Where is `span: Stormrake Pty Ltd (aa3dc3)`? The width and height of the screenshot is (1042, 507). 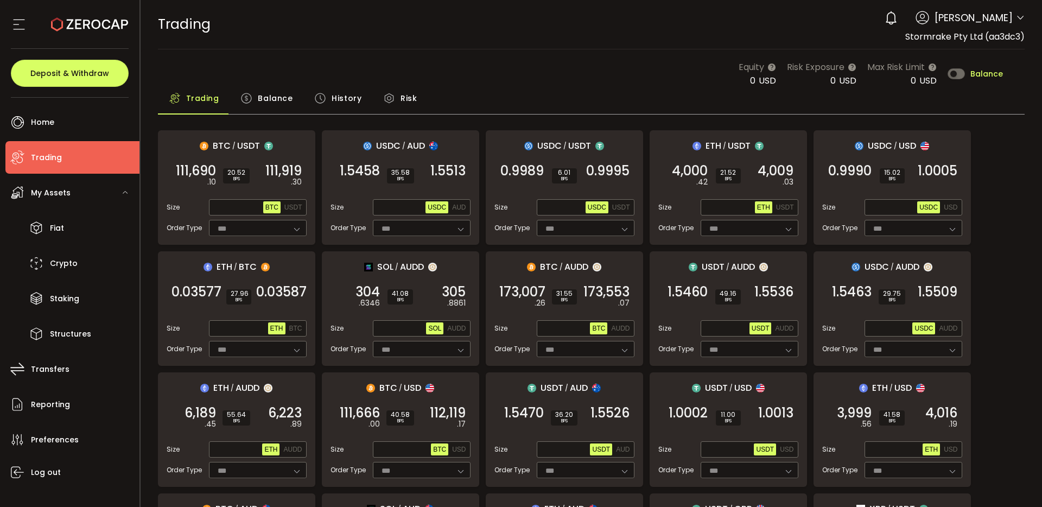 span: Stormrake Pty Ltd (aa3dc3) is located at coordinates (965, 36).